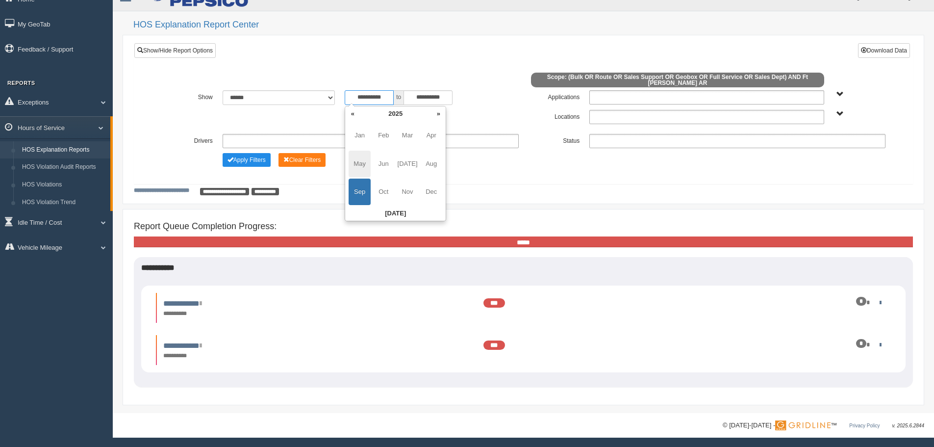 The width and height of the screenshot is (934, 447). What do you see at coordinates (528, 25) in the screenshot?
I see `h2: HOS Explanation Report Center` at bounding box center [528, 25].